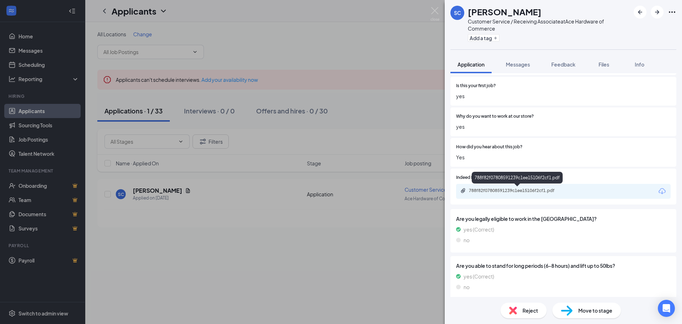  I want to click on button: PlusAdd a tag, so click(483, 38).